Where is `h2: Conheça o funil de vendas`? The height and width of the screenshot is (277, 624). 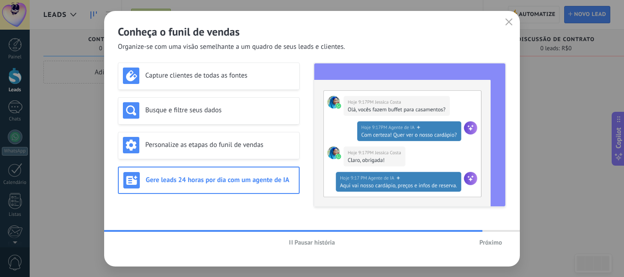
h2: Conheça o funil de vendas is located at coordinates (312, 32).